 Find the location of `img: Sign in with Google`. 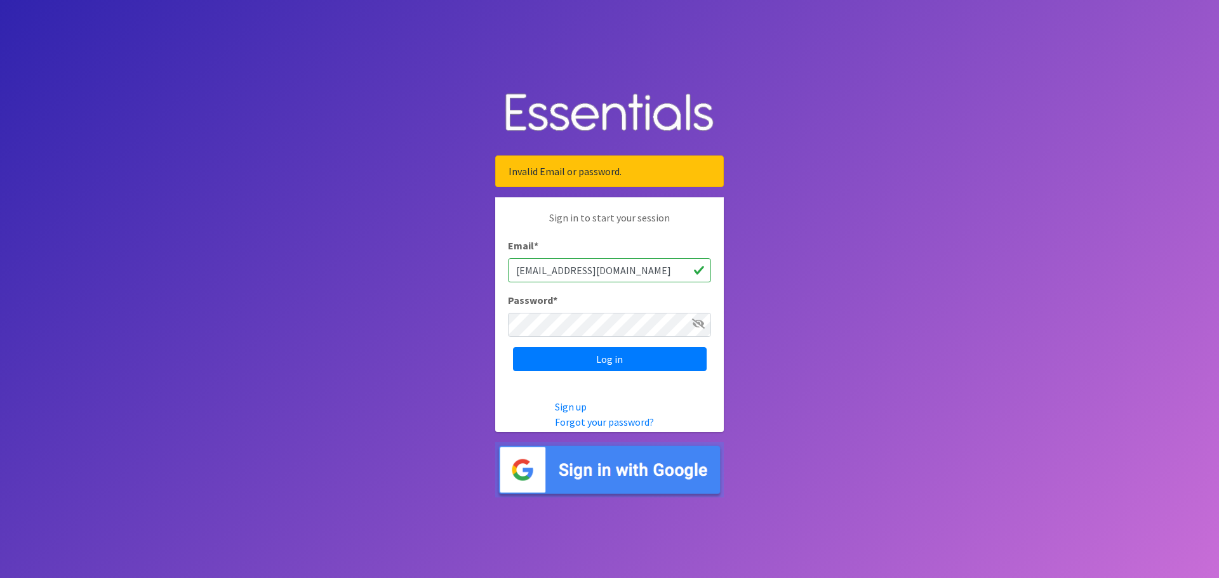

img: Sign in with Google is located at coordinates (609, 470).